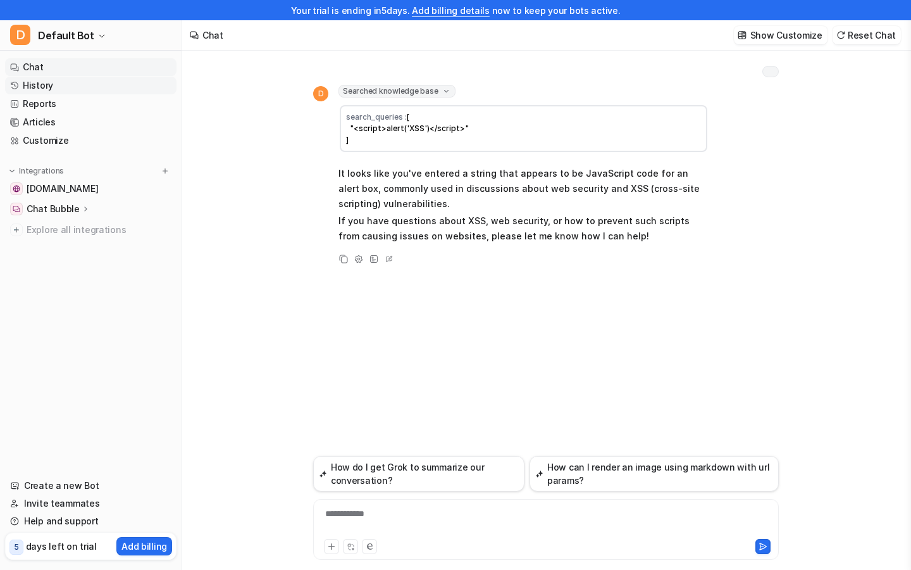 This screenshot has height=570, width=911. What do you see at coordinates (53, 209) in the screenshot?
I see `p: Chat Bubble` at bounding box center [53, 209].